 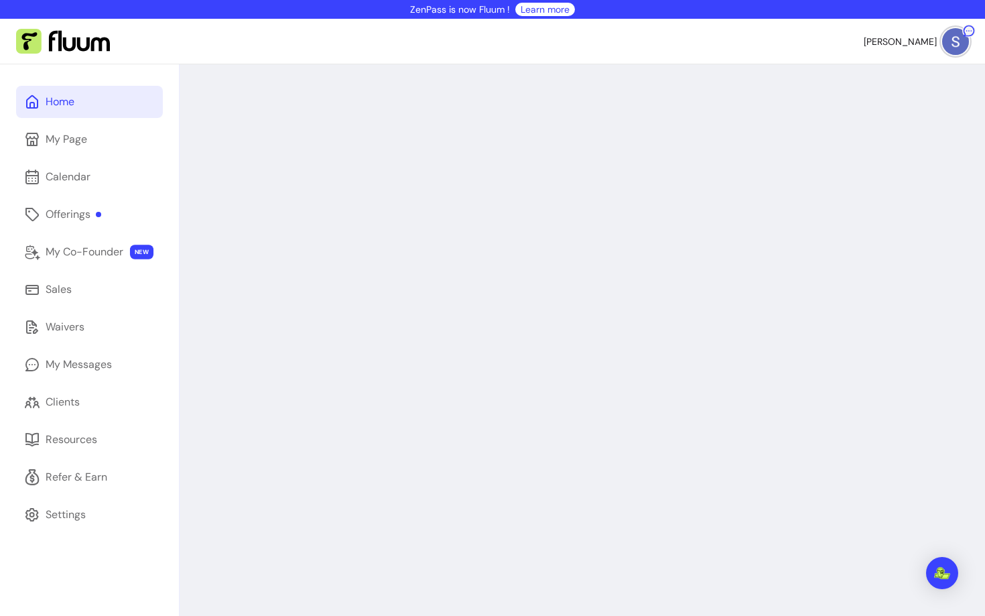 What do you see at coordinates (58, 290) in the screenshot?
I see `div: Sales` at bounding box center [58, 290].